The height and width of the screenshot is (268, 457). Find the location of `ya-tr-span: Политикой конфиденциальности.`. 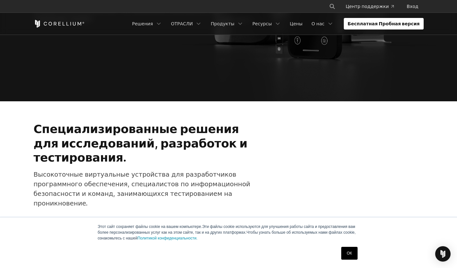

ya-tr-span: Политикой конфиденциальности. is located at coordinates (167, 238).